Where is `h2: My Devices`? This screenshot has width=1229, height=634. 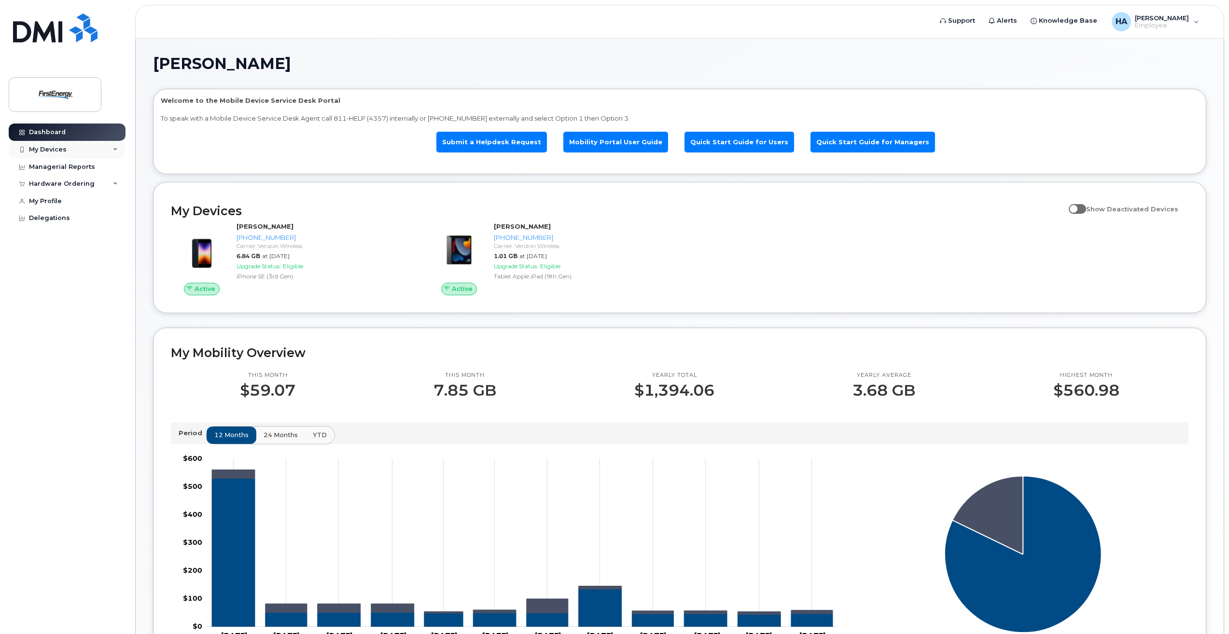
h2: My Devices is located at coordinates (617, 211).